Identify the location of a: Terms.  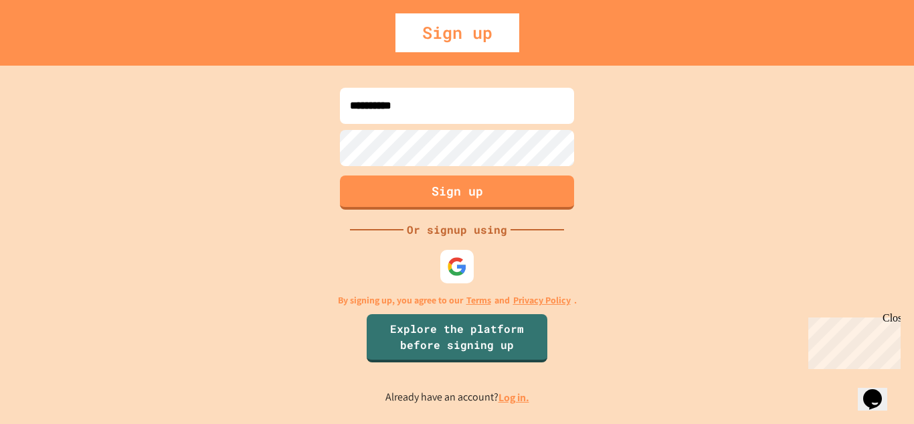
(479, 300).